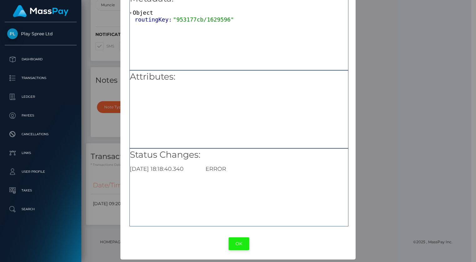 This screenshot has width=476, height=262. I want to click on img: MassPay Logo, so click(41, 11).